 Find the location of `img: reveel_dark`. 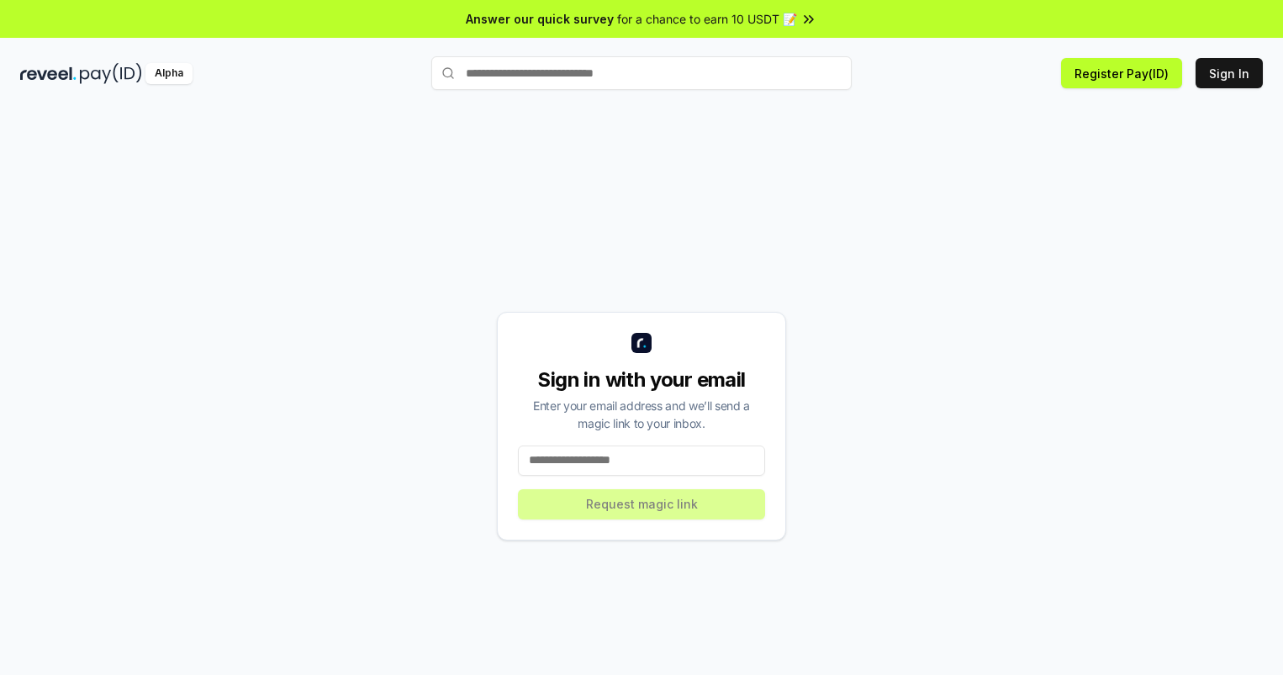

img: reveel_dark is located at coordinates (48, 73).